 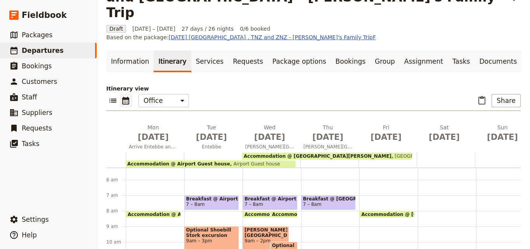 What do you see at coordinates (116, 195) in the screenshot?
I see `div: 7 am` at bounding box center [116, 195].